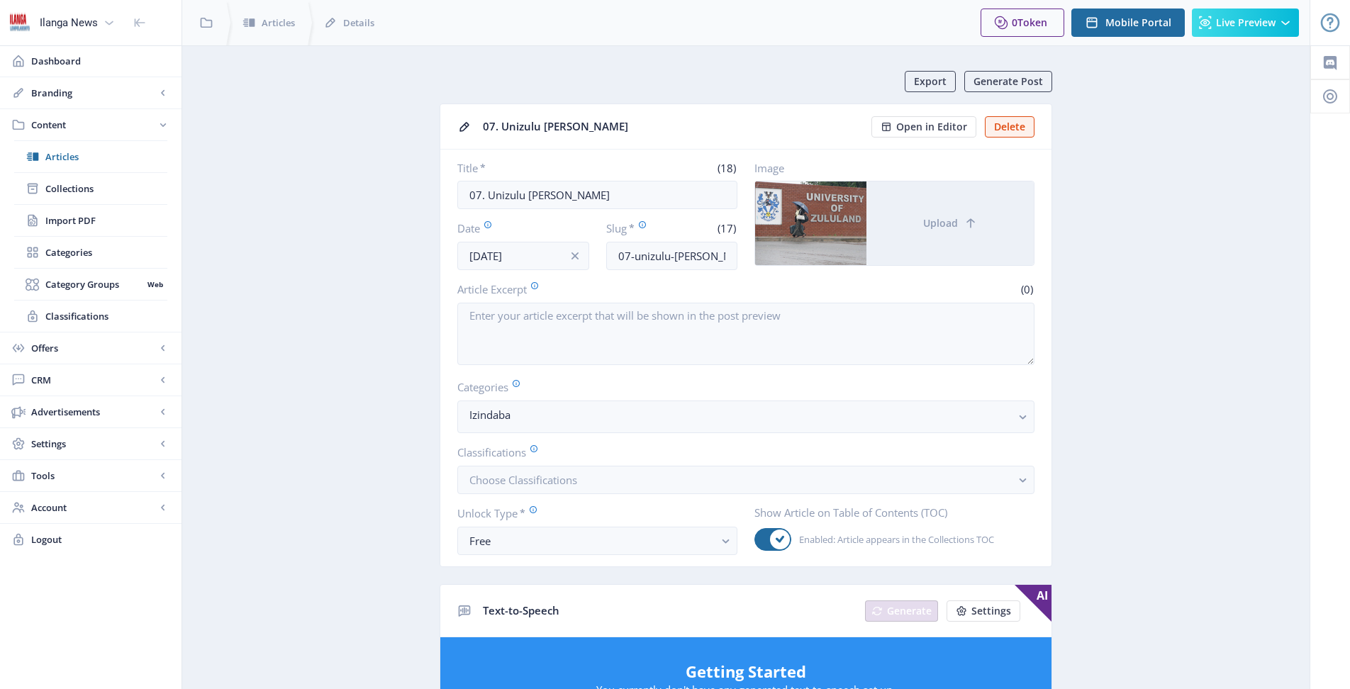 Image resolution: width=1350 pixels, height=689 pixels. What do you see at coordinates (91, 316) in the screenshot?
I see `a: Classifications` at bounding box center [91, 316].